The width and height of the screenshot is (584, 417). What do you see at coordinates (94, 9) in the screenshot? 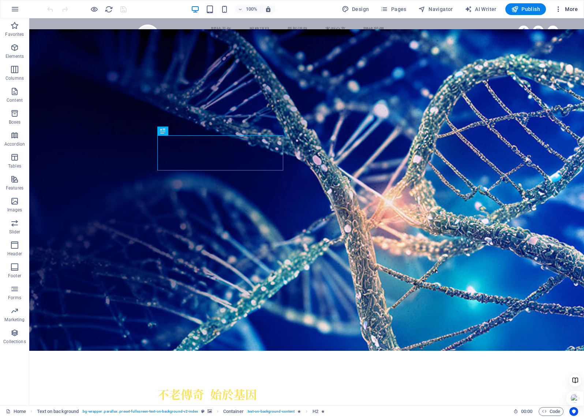
I see `button: Click here to leave preview mode and continue editing` at bounding box center [94, 9].